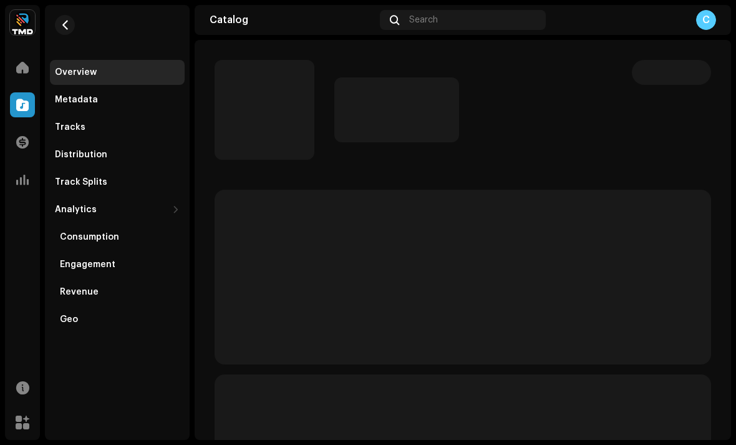 The width and height of the screenshot is (736, 445). What do you see at coordinates (87, 264) in the screenshot?
I see `div: Engagement` at bounding box center [87, 264].